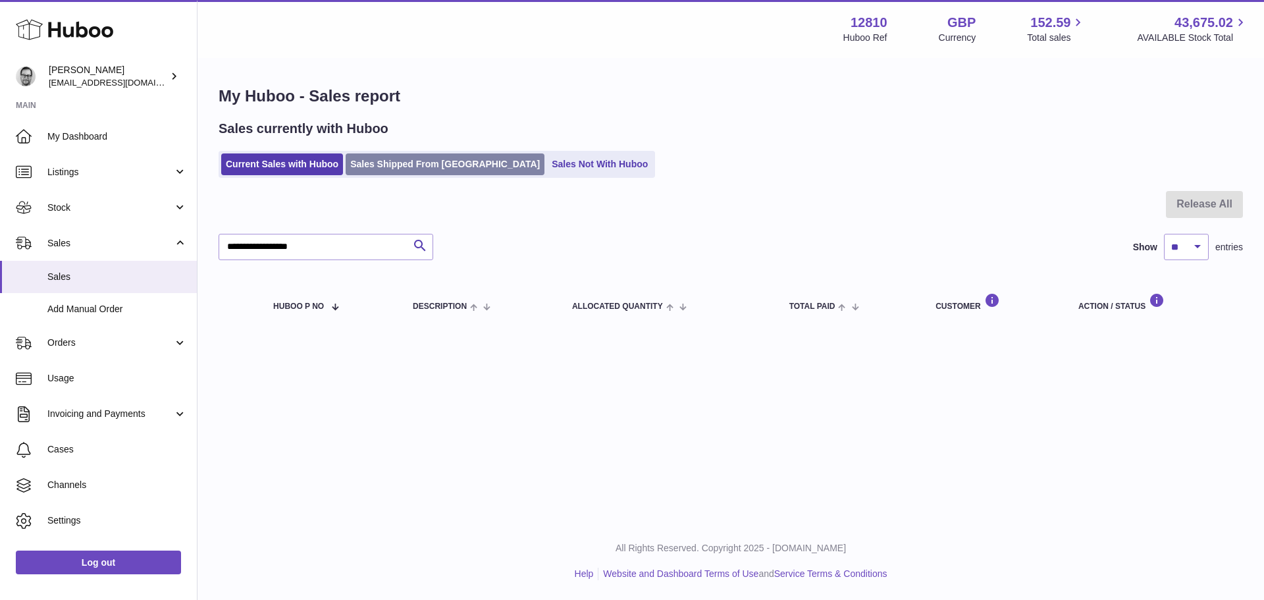  I want to click on div: Action / Status, so click(1154, 301).